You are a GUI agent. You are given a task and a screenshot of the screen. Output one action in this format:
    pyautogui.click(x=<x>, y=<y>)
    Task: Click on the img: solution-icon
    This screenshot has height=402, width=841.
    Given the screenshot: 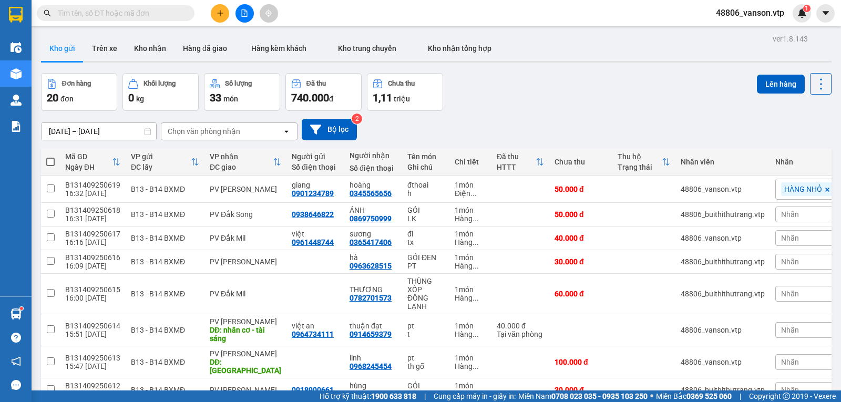 What is the action you would take?
    pyautogui.click(x=16, y=126)
    